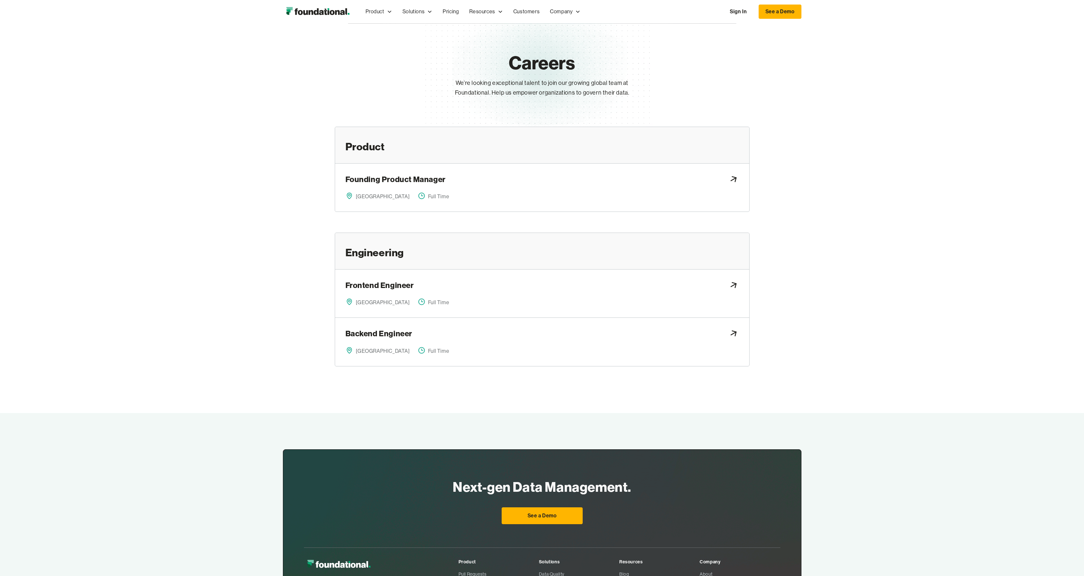  I want to click on h3: Frontend Engineer, so click(379, 286).